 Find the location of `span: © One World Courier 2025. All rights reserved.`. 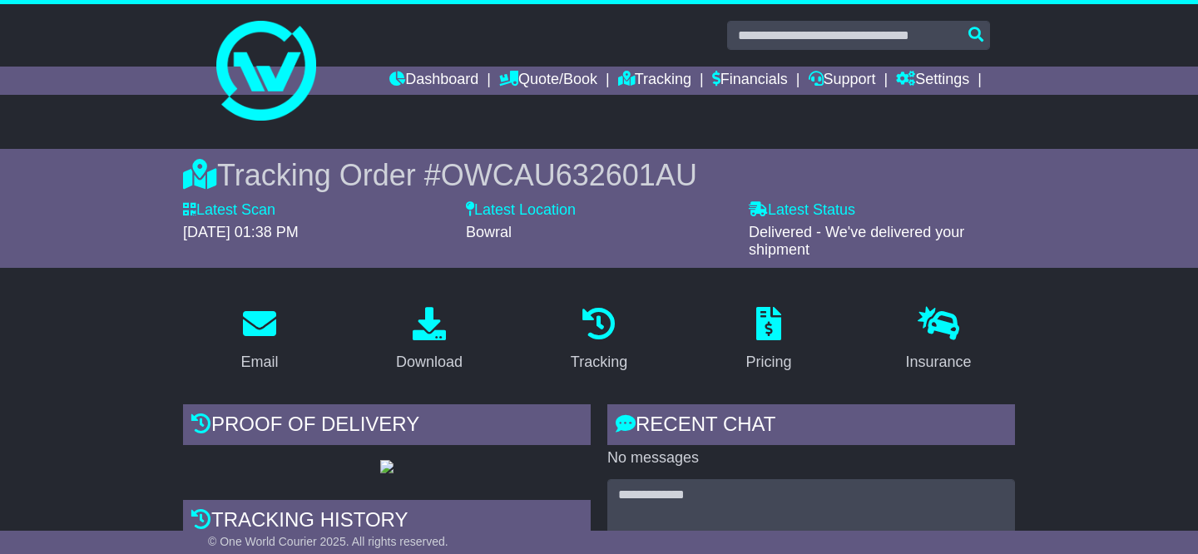

span: © One World Courier 2025. All rights reserved. is located at coordinates (328, 542).